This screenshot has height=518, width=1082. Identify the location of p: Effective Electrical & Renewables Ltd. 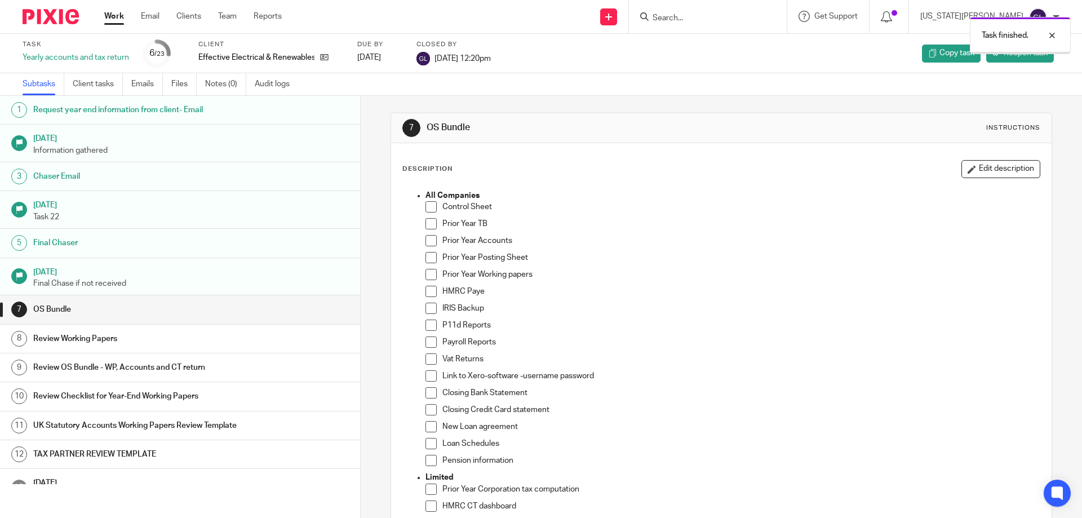
(256, 57).